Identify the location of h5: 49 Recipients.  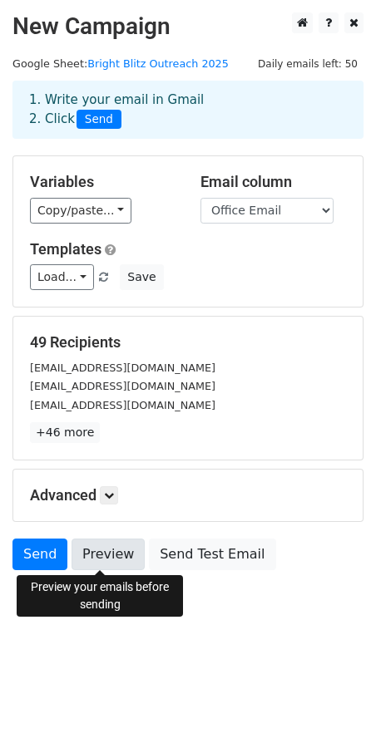
(188, 342).